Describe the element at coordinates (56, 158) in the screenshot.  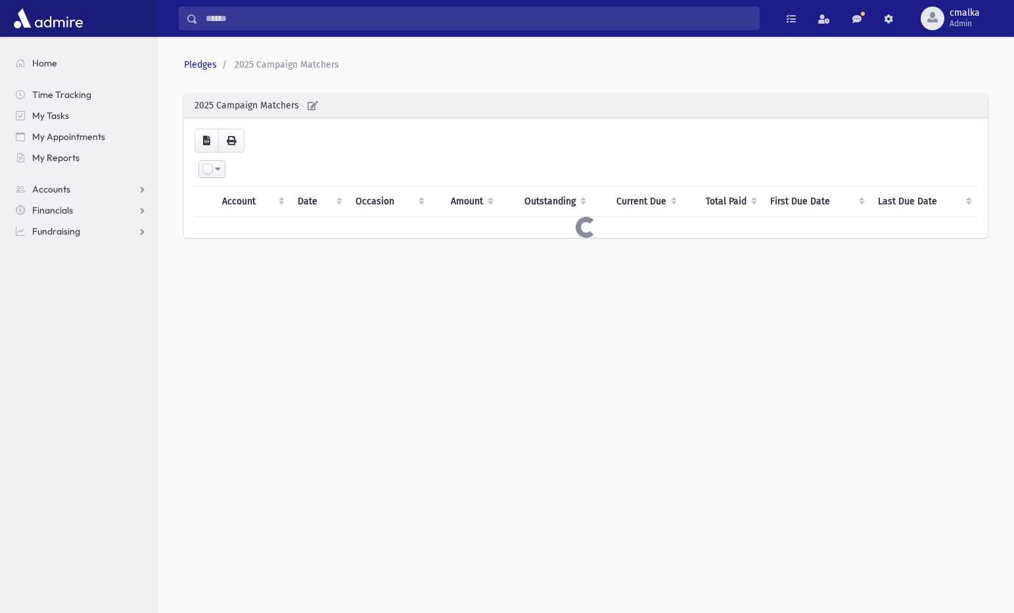
I see `span: My Reports` at that location.